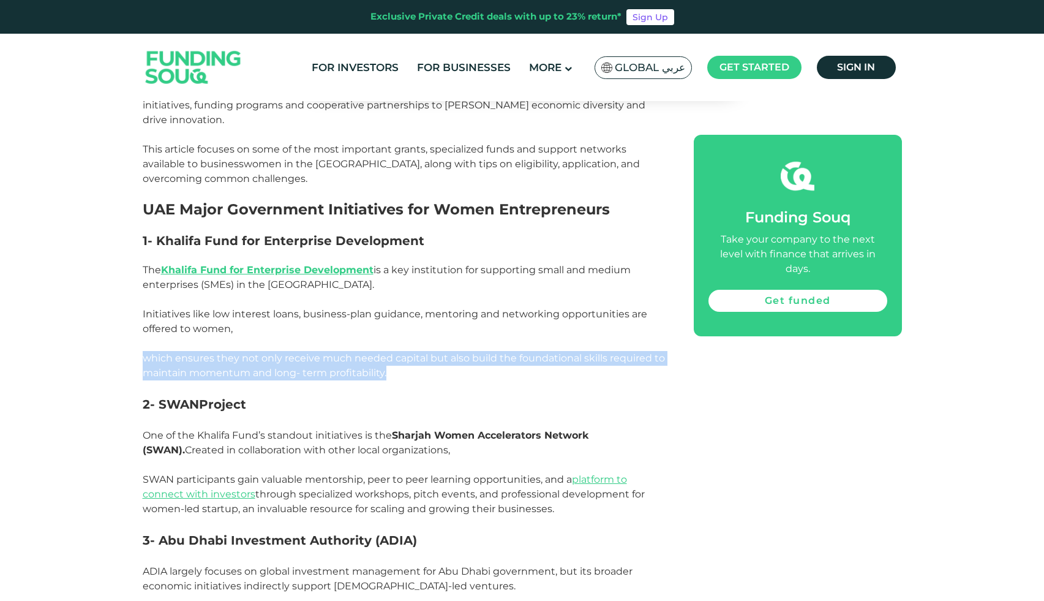 This screenshot has width=1044, height=601. I want to click on img: SA Flag, so click(607, 67).